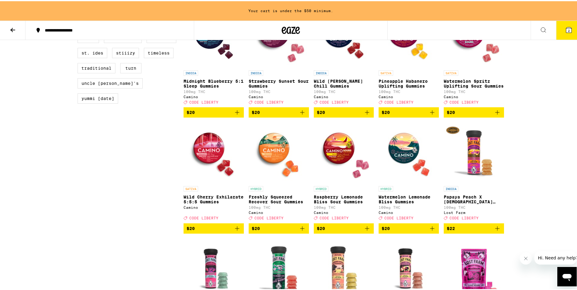 Image resolution: width=577 pixels, height=290 pixels. Describe the element at coordinates (409, 151) in the screenshot. I see `img: Camino - Watermelon Lemonade Bliss Gummies` at that location.